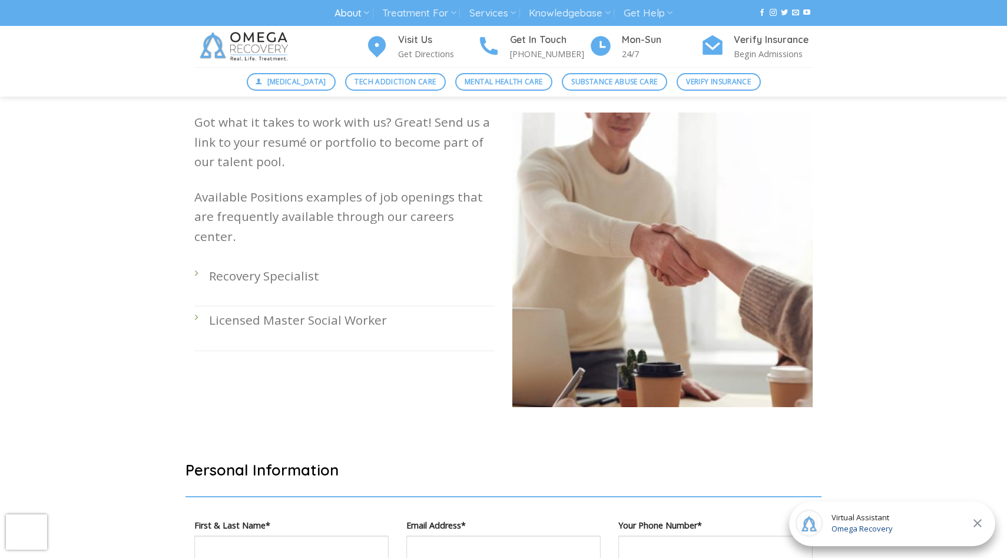 This screenshot has width=1007, height=558. Describe the element at coordinates (504, 81) in the screenshot. I see `span: Mental Health Care` at that location.